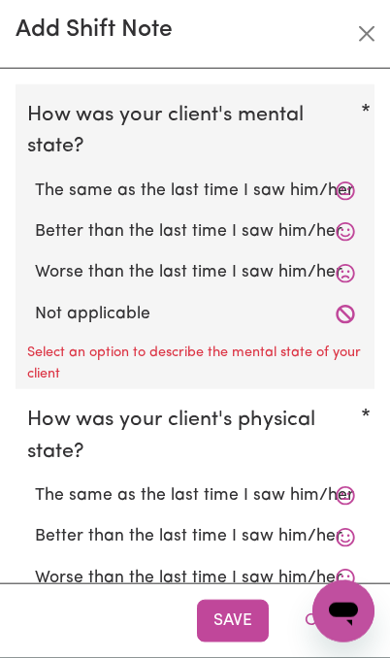 This screenshot has height=658, width=390. Describe the element at coordinates (195, 131) in the screenshot. I see `legend: How was your client's mental state?` at that location.